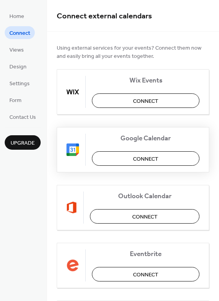  What do you see at coordinates (18, 67) in the screenshot?
I see `span: Design` at bounding box center [18, 67].